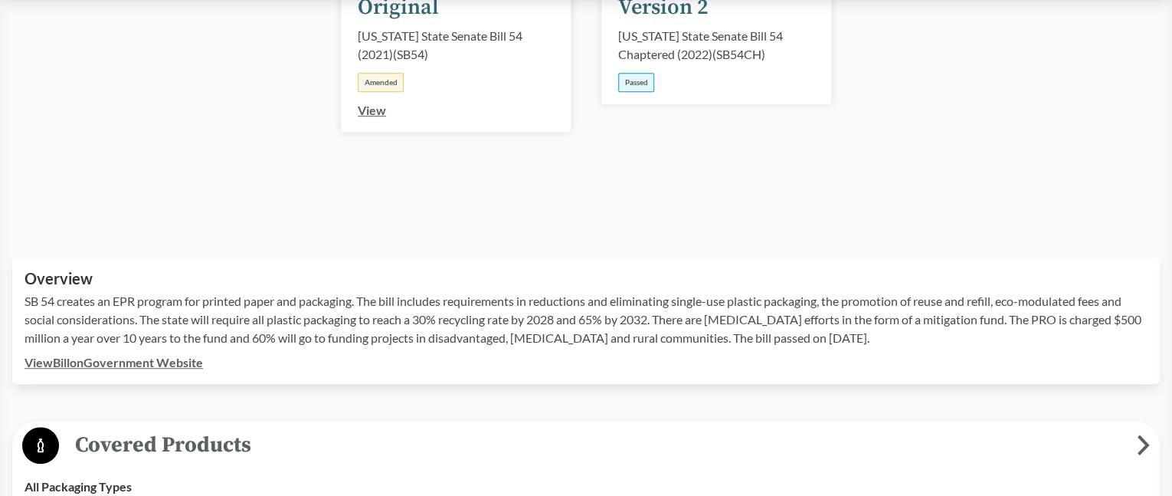  I want to click on div: Passed, so click(636, 82).